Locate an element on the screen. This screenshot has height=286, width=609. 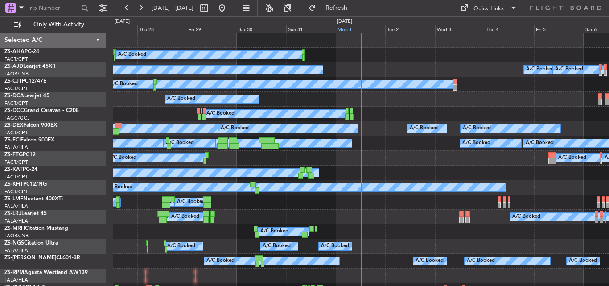
span: ZS-AJD is located at coordinates (14, 66).